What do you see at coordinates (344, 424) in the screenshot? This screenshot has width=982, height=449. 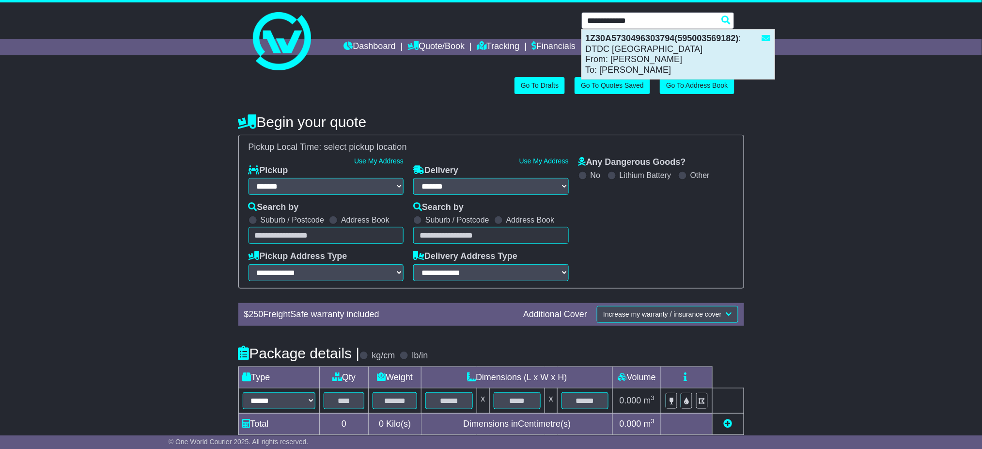 I see `td: 0` at bounding box center [344, 424].